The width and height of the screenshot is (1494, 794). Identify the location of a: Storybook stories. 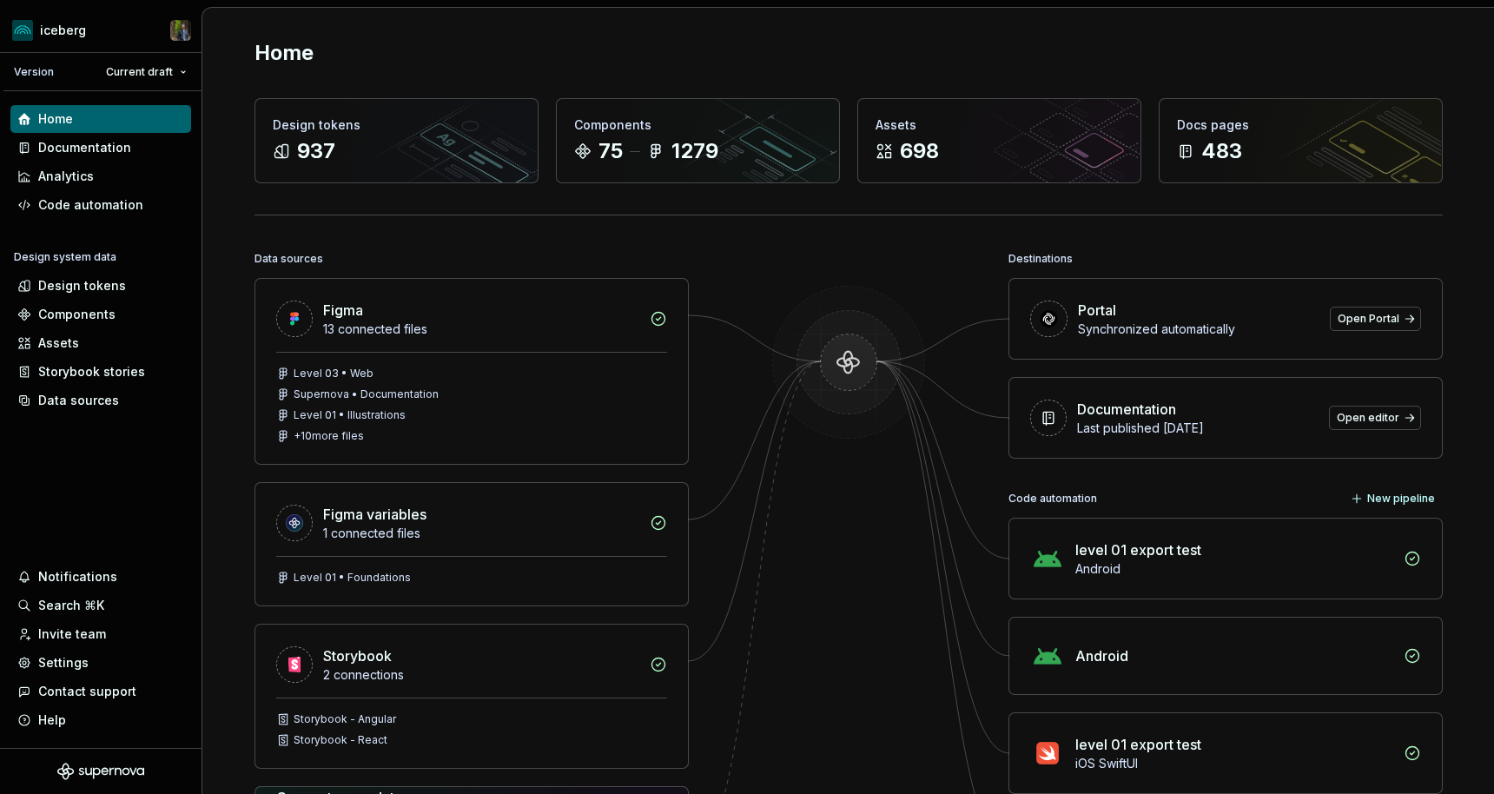
(101, 372).